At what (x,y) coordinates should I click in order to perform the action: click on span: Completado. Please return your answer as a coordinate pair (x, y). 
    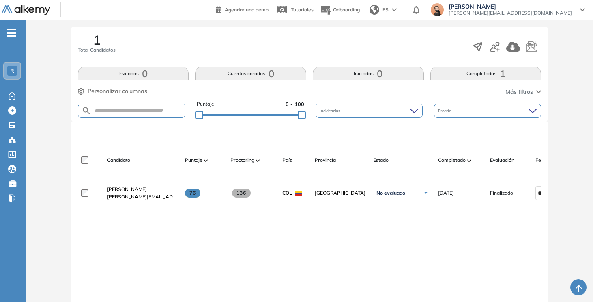
    Looking at the image, I should click on (452, 160).